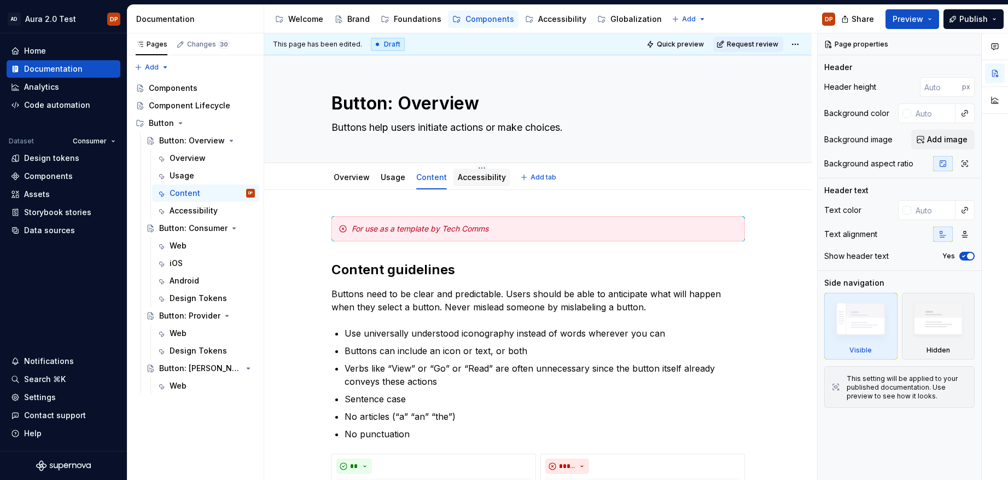 Image resolution: width=1008 pixels, height=480 pixels. I want to click on button: Request review, so click(749, 44).